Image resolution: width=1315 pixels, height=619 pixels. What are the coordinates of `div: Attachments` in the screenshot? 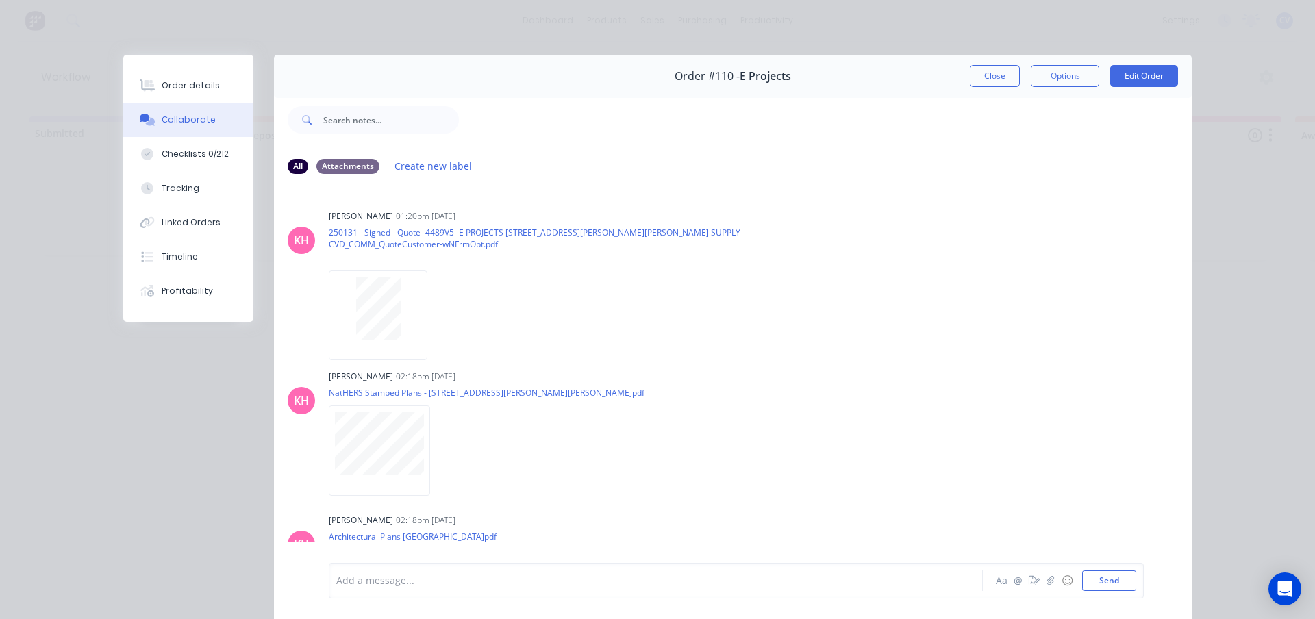 It's located at (348, 166).